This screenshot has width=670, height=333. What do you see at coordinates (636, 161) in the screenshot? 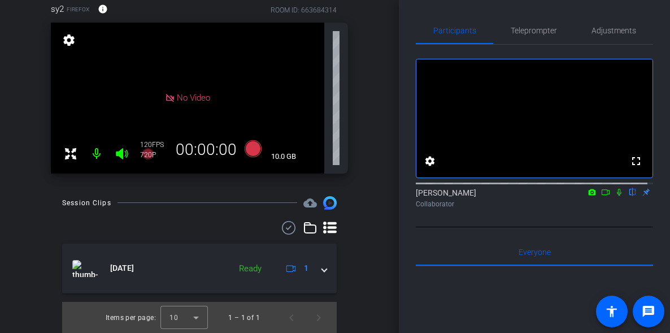
I see `mat-icon: fullscreen` at bounding box center [636, 161].